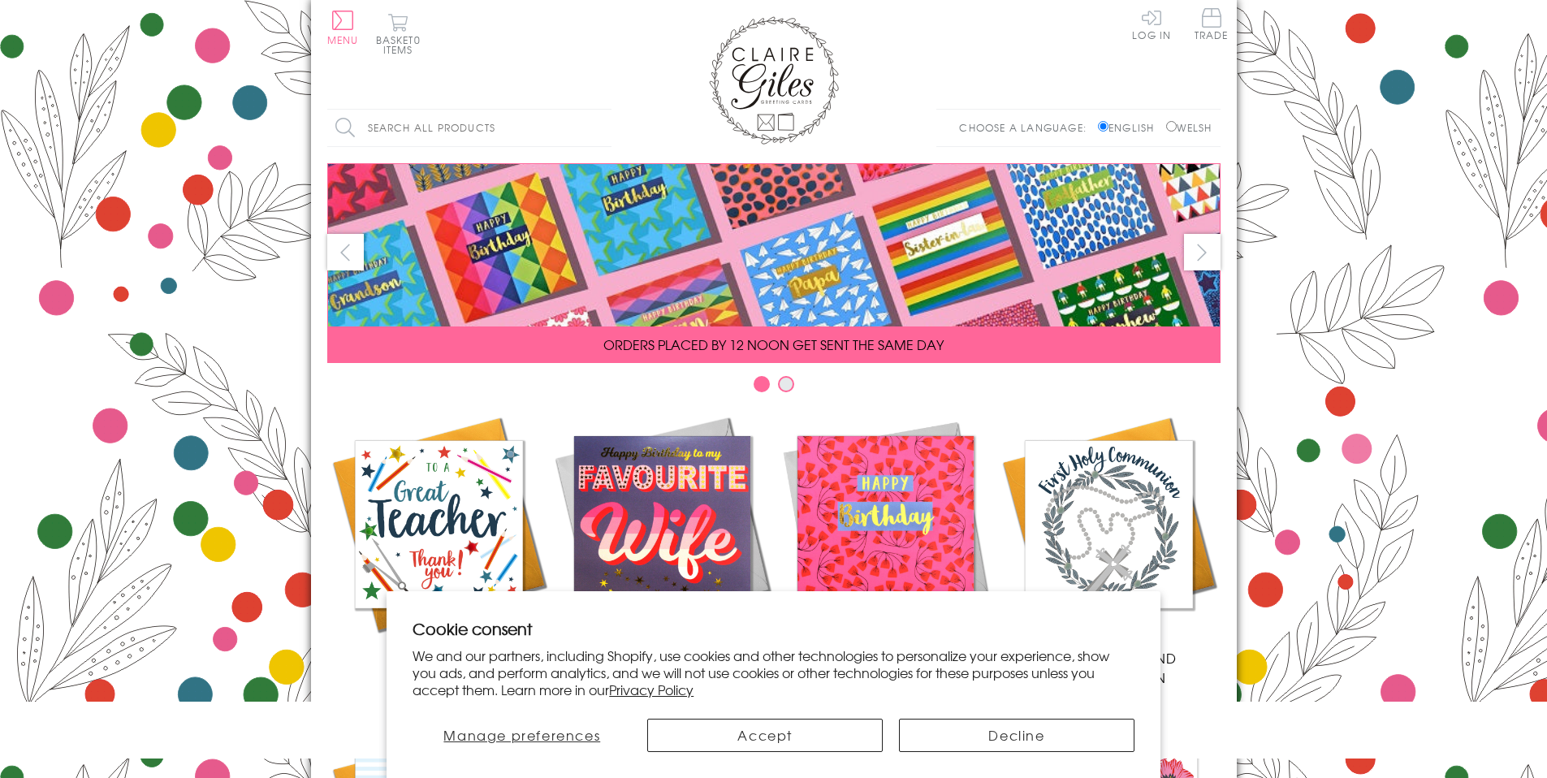 The height and width of the screenshot is (778, 1547). What do you see at coordinates (345, 252) in the screenshot?
I see `button: prev` at bounding box center [345, 252].